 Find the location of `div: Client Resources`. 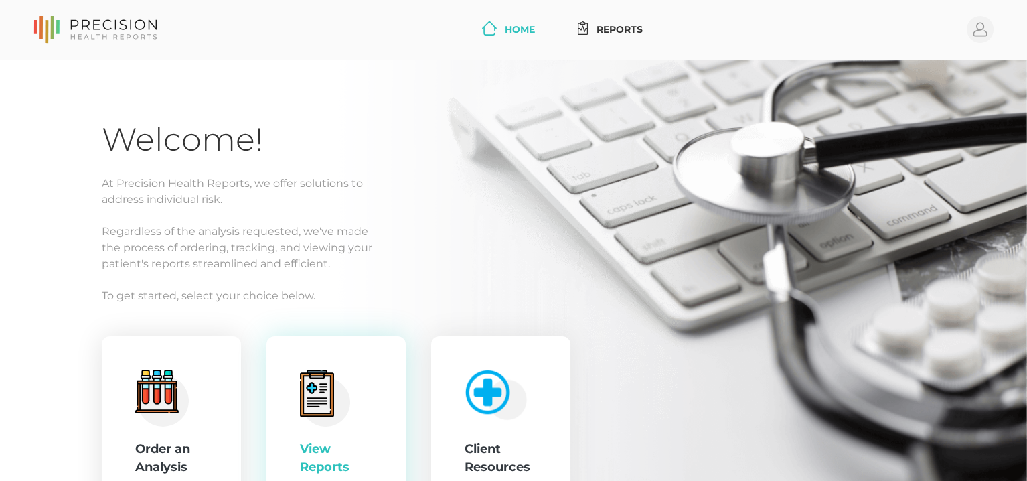

div: Client Resources is located at coordinates (501, 458).